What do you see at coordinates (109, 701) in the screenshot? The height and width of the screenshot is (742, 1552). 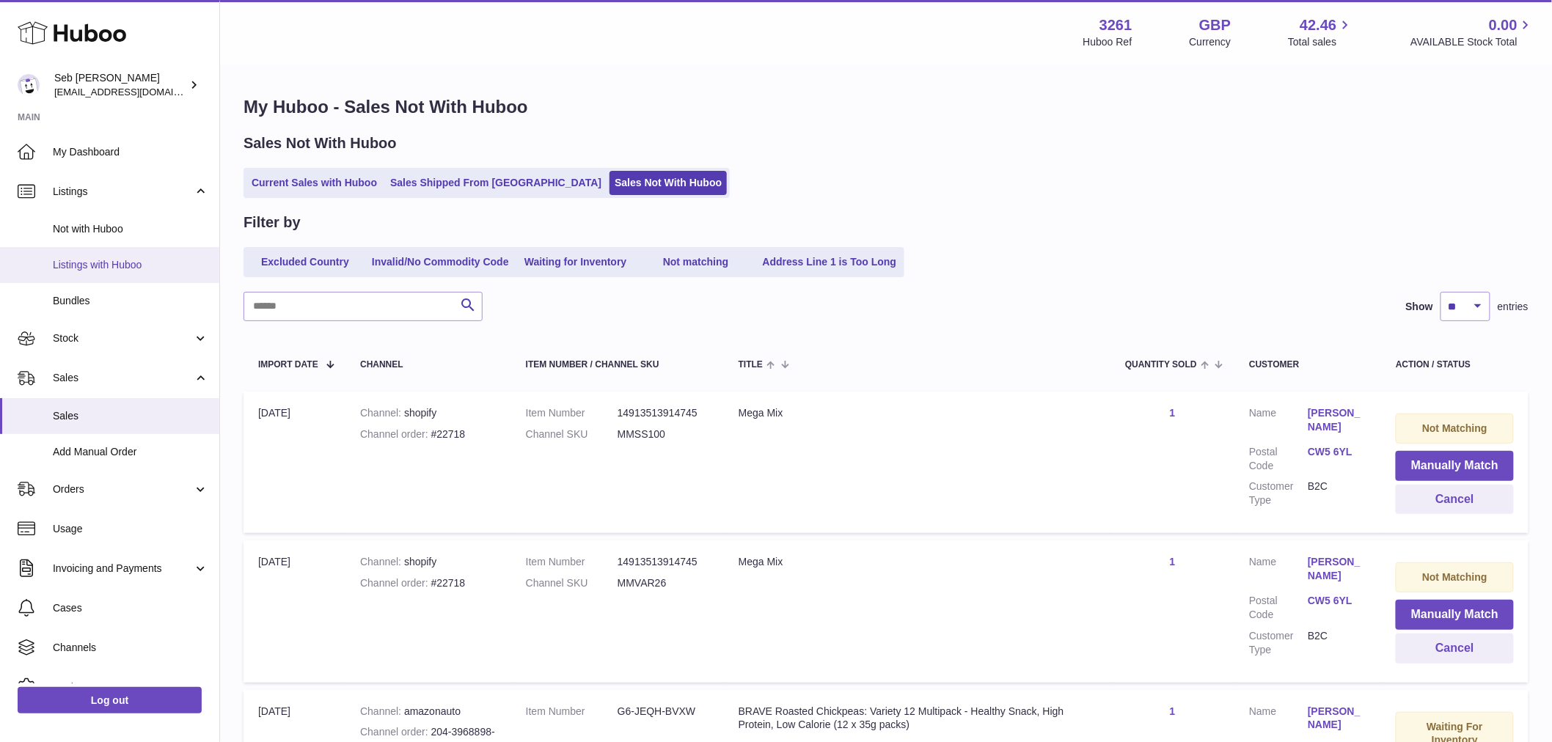 I see `a: Log out` at bounding box center [109, 701].